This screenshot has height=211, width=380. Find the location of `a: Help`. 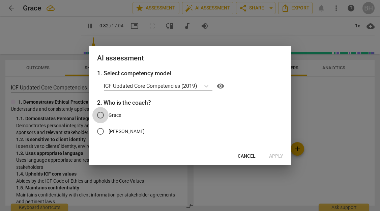

a: Help is located at coordinates (219, 86).